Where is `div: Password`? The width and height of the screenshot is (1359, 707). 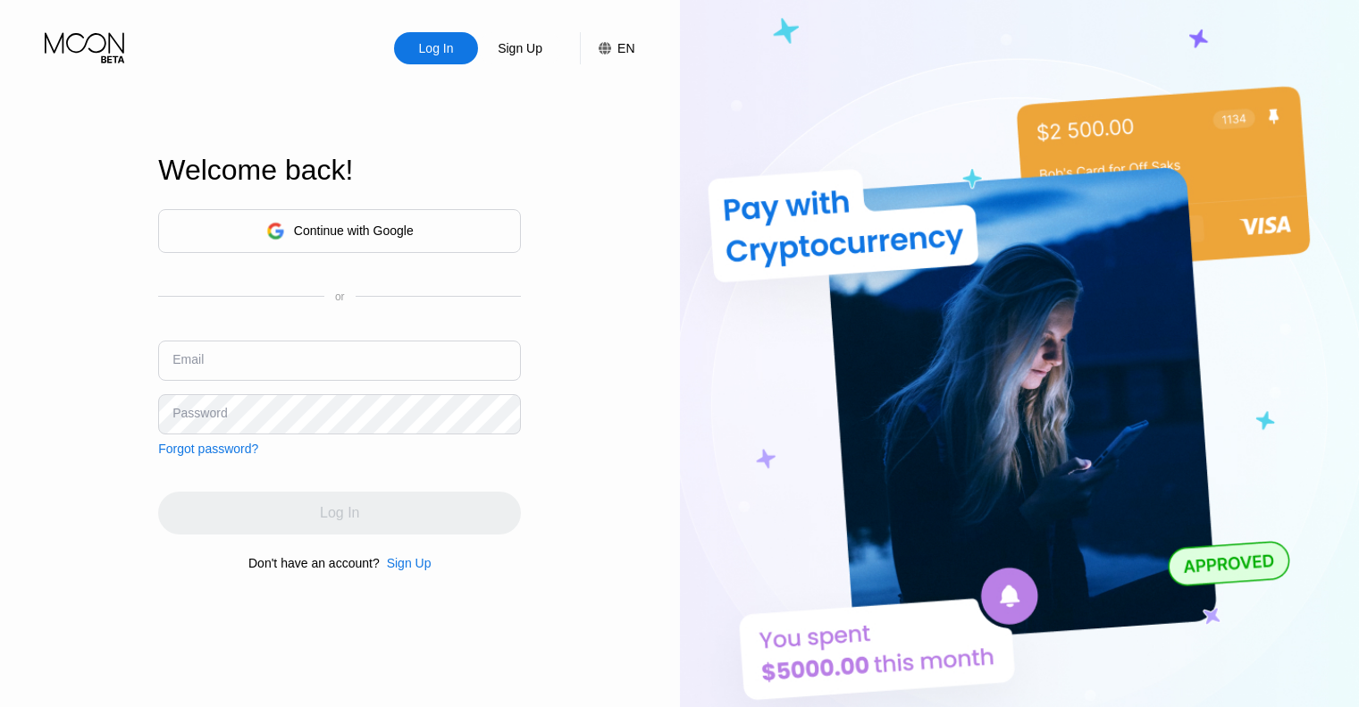
div: Password is located at coordinates (199, 413).